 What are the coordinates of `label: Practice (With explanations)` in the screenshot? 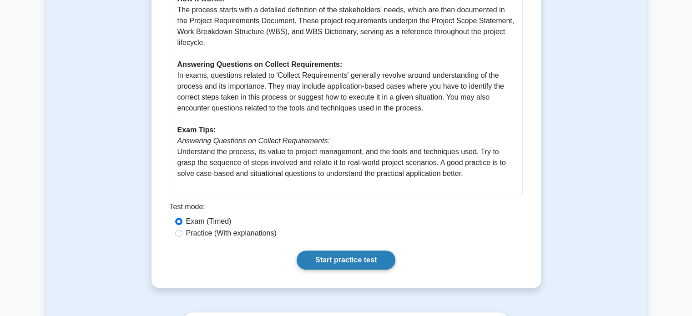 It's located at (231, 233).